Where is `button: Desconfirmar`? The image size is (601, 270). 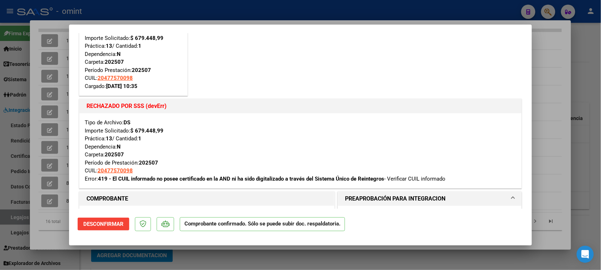
button: Desconfirmar is located at coordinates (103, 224).